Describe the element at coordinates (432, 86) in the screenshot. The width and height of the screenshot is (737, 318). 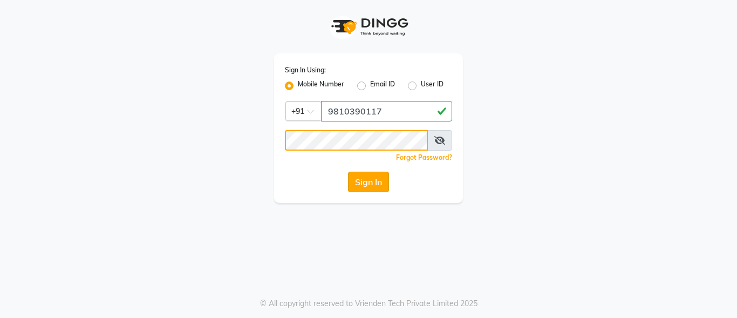
I see `label: User ID` at that location.